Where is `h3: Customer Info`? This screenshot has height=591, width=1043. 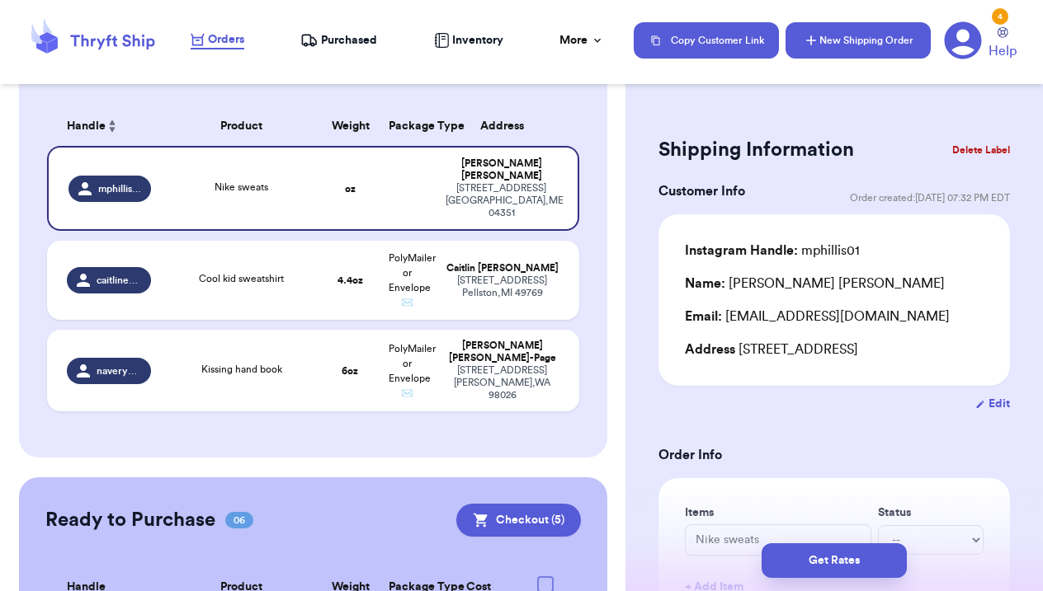
h3: Customer Info is located at coordinates (701, 191).